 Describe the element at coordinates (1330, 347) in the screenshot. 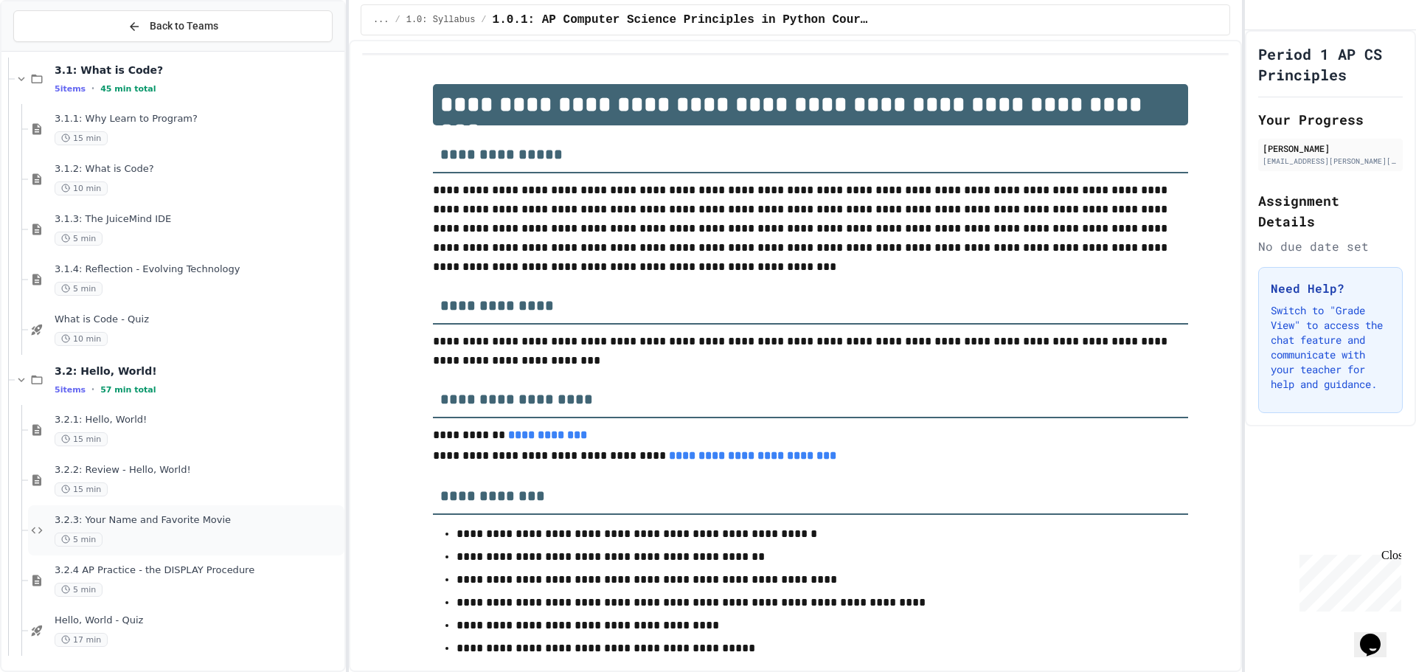

I see `p: Switch to "Grade View" to access the chat feature and communicate with your teacher for help and ...` at that location.